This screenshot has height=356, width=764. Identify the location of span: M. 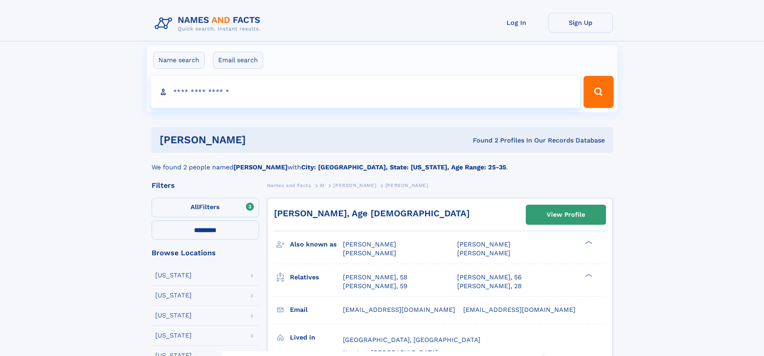
(322, 185).